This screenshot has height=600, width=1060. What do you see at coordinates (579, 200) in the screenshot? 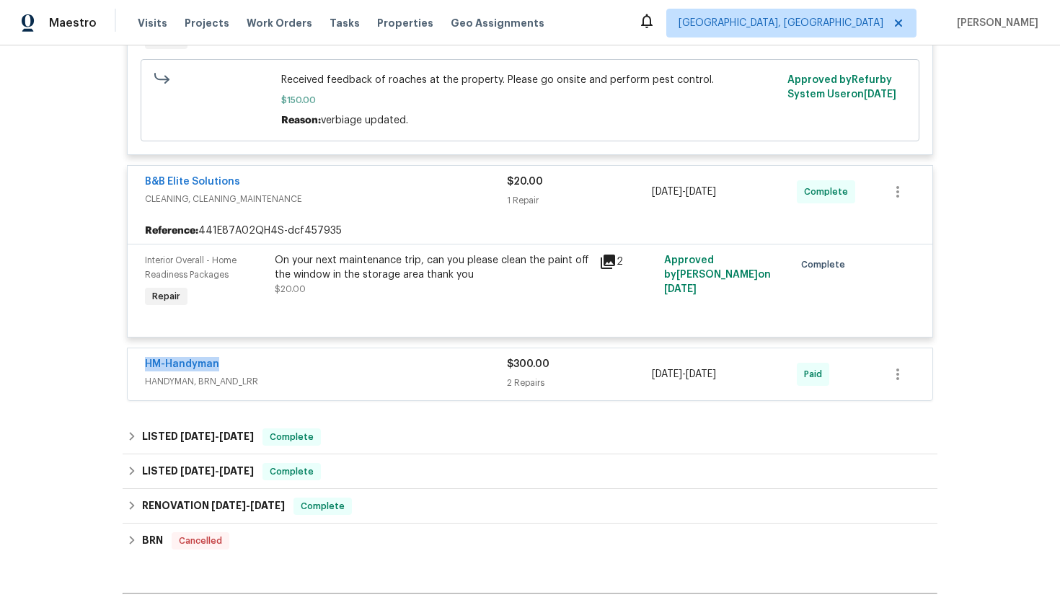
I see `div: 1 Repair` at bounding box center [579, 200].